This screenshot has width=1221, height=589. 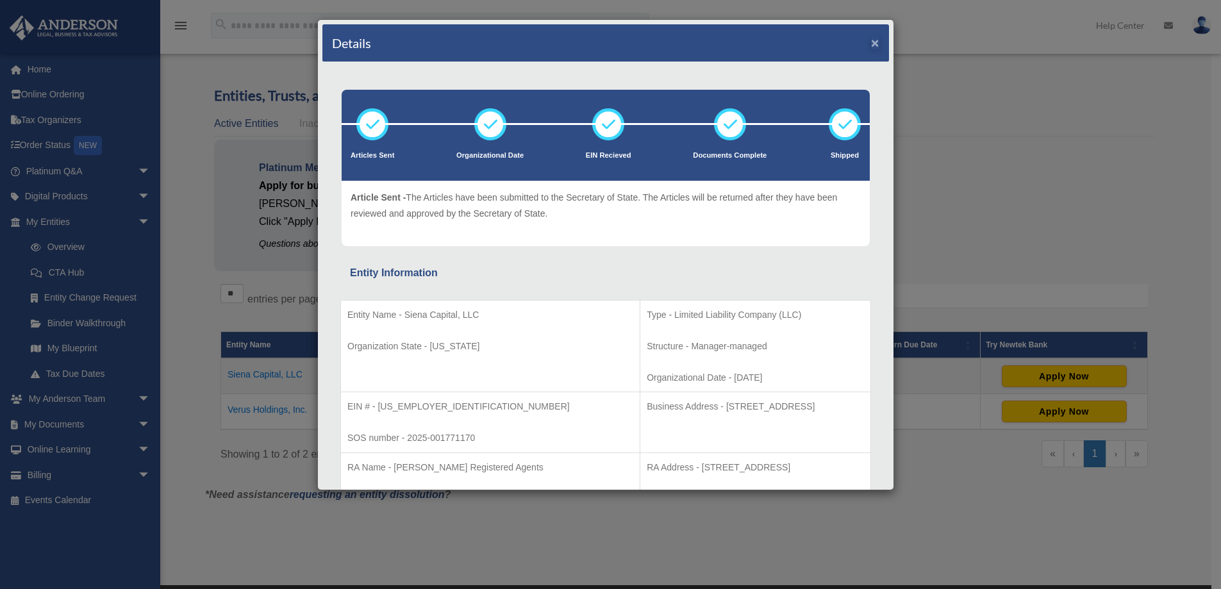 What do you see at coordinates (351, 43) in the screenshot?
I see `h4: Details` at bounding box center [351, 43].